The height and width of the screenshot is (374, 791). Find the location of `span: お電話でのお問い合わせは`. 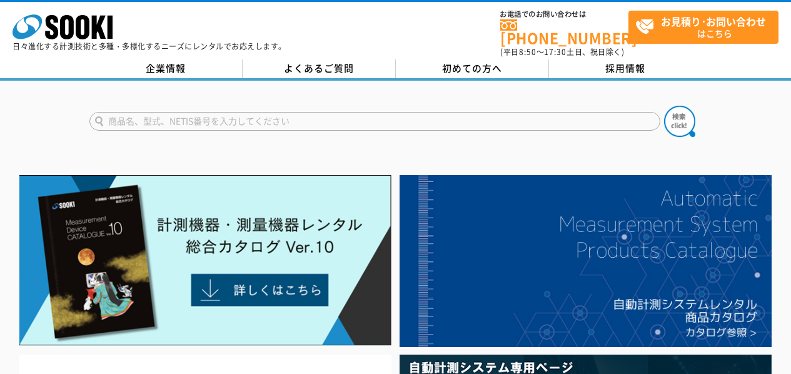

span: お電話でのお問い合わせは is located at coordinates (564, 14).